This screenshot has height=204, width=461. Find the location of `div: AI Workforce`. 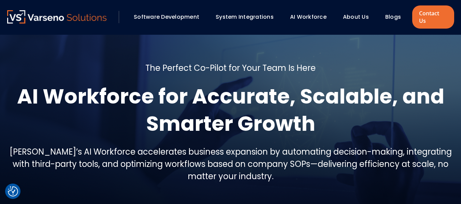

div: AI Workforce is located at coordinates (311, 17).